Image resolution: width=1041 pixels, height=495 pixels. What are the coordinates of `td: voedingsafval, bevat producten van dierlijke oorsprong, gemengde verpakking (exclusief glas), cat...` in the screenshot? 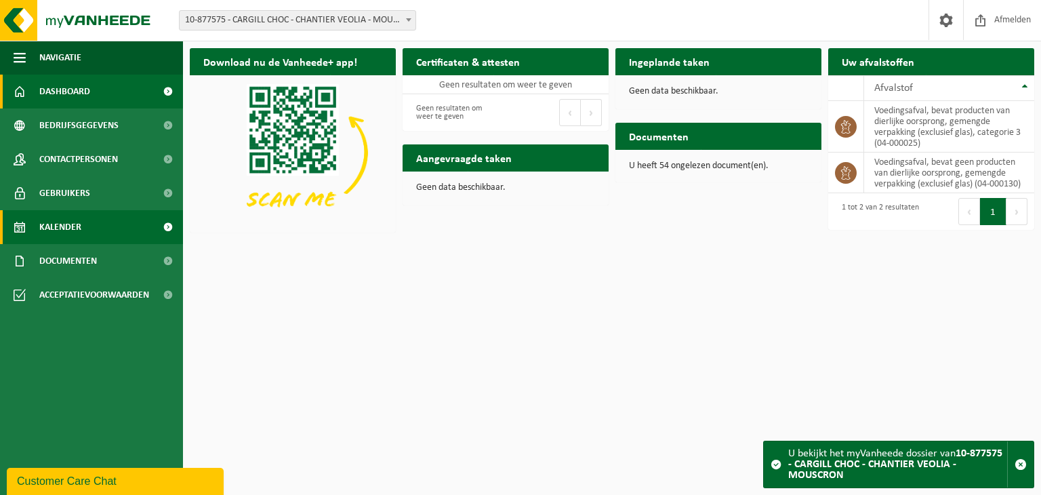 It's located at (949, 127).